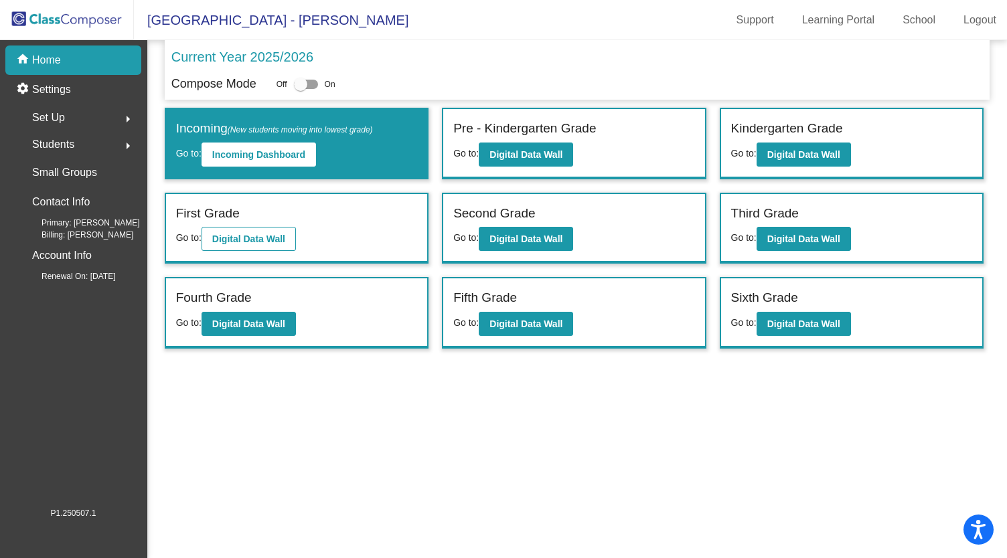 This screenshot has height=558, width=1007. What do you see at coordinates (274, 129) in the screenshot?
I see `label: Incoming` at bounding box center [274, 129].